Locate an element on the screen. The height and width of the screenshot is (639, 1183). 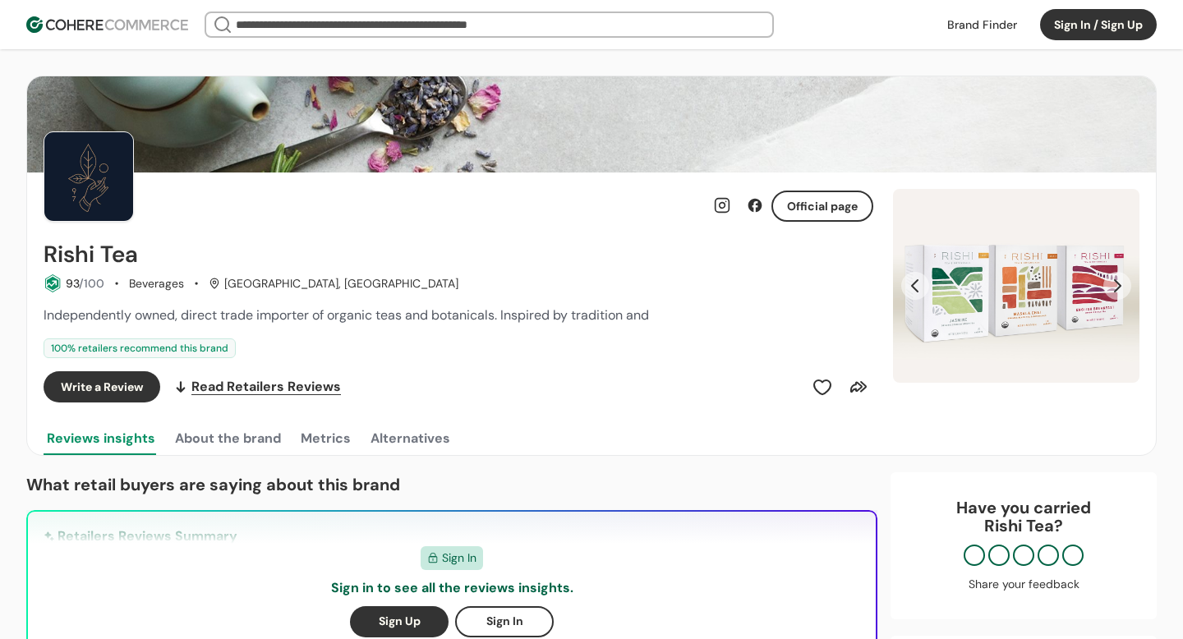
div: Slide 1 is located at coordinates (1017, 286).